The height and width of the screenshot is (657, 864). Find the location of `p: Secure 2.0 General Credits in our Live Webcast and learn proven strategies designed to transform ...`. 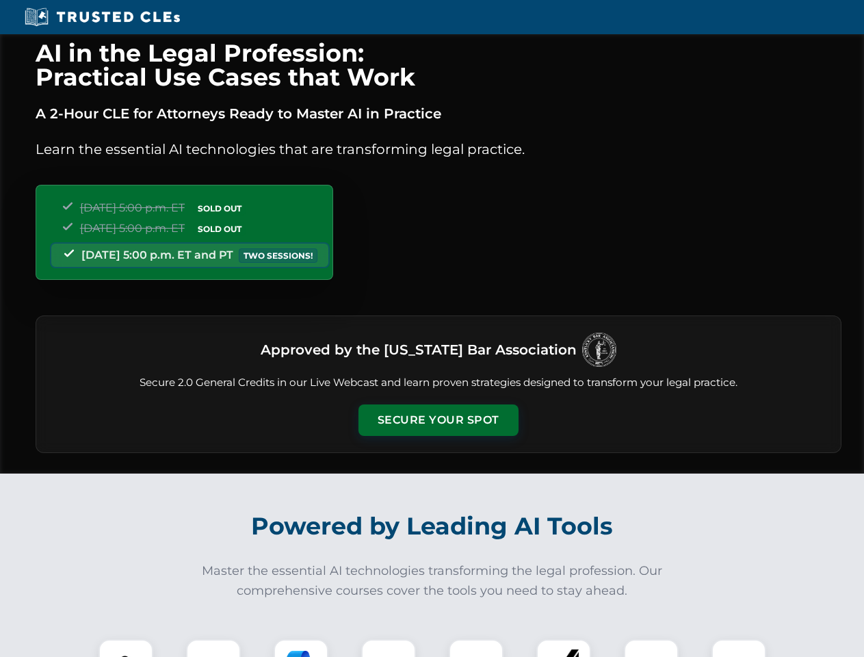

p: Secure 2.0 General Credits in our Live Webcast and learn proven strategies designed to transform ... is located at coordinates (439, 383).